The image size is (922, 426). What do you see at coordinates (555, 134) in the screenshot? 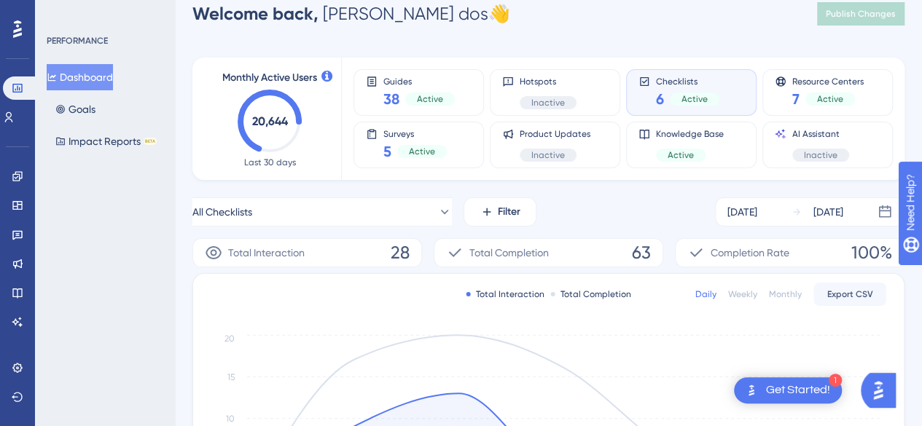
I see `span: Product Updates` at bounding box center [555, 134].